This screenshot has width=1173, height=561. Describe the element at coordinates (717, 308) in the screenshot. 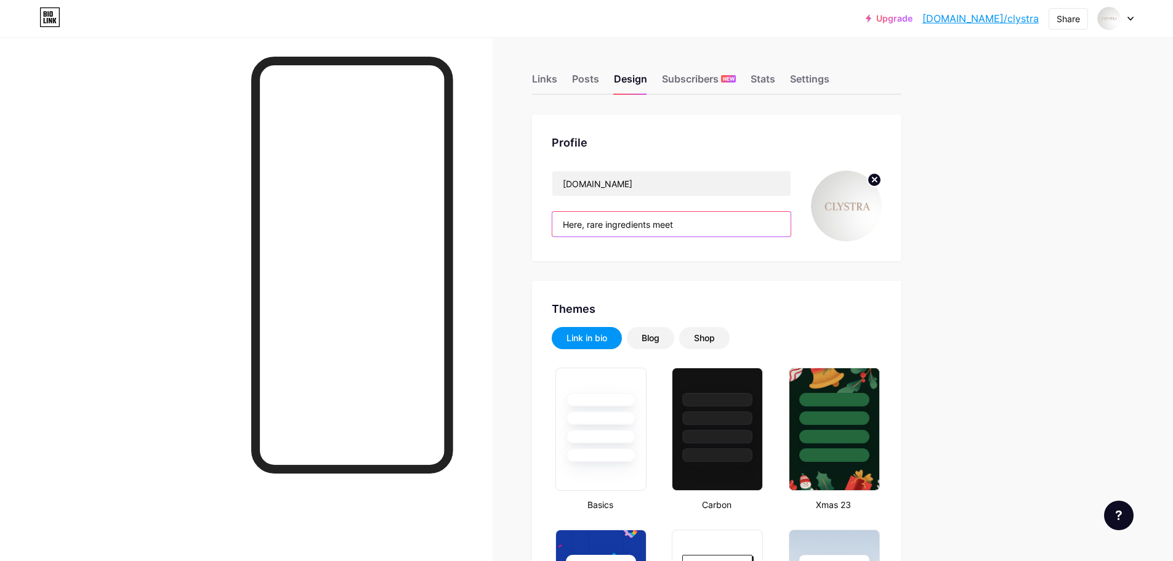

I see `div: Themes` at that location.